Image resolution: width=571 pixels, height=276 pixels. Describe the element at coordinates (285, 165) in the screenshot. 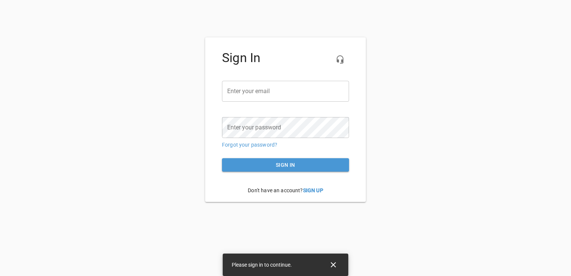

I see `span: Sign in` at that location.